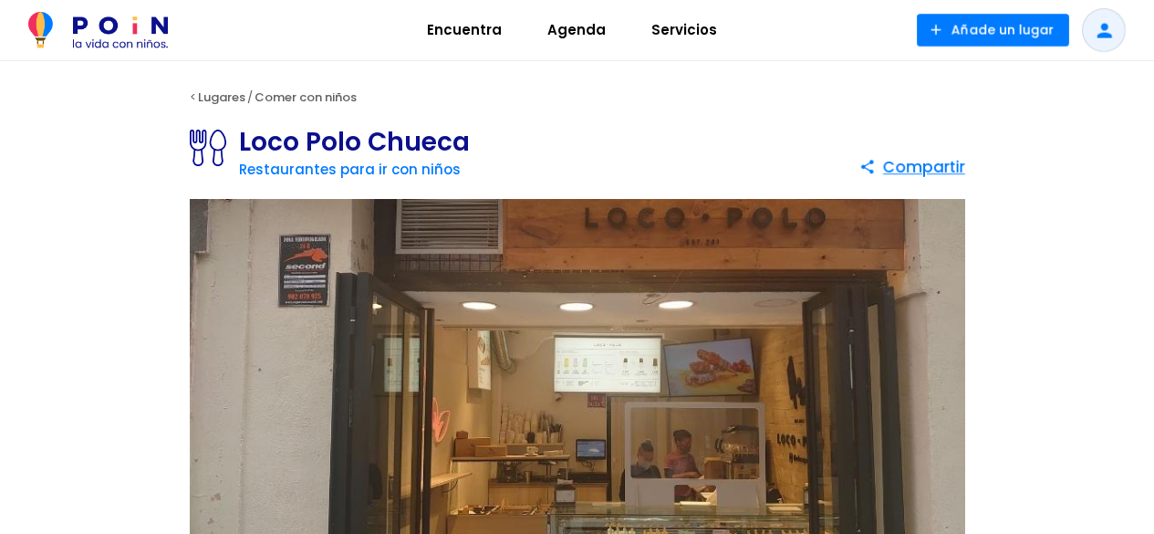 Image resolution: width=1154 pixels, height=534 pixels. Describe the element at coordinates (222, 97) in the screenshot. I see `a: Lugares` at that location.